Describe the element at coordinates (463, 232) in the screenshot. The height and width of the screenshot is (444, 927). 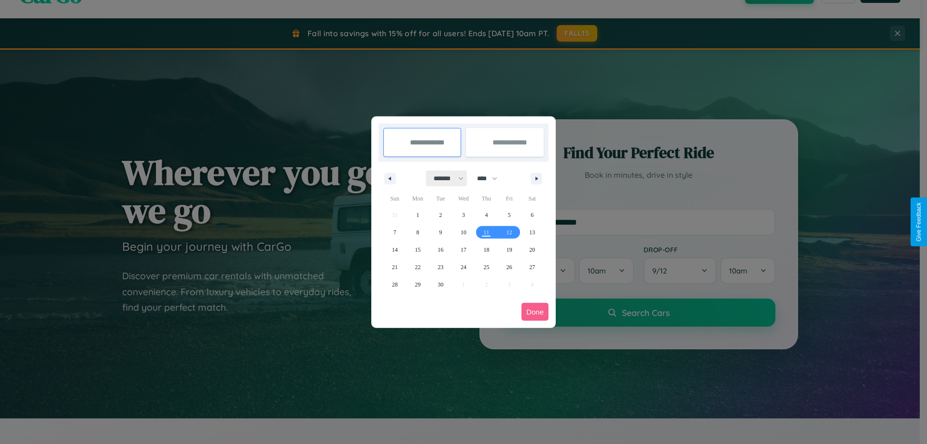
I see `span: 10` at that location.